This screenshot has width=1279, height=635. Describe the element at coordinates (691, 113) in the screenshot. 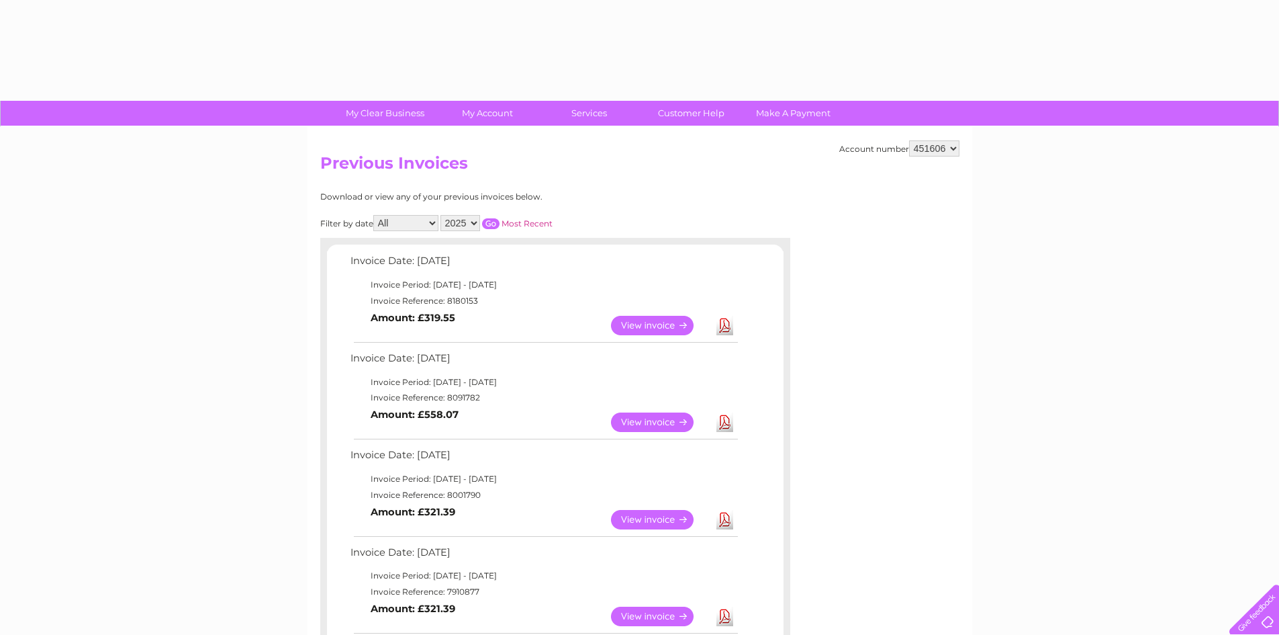

I see `a: Customer Help` at that location.